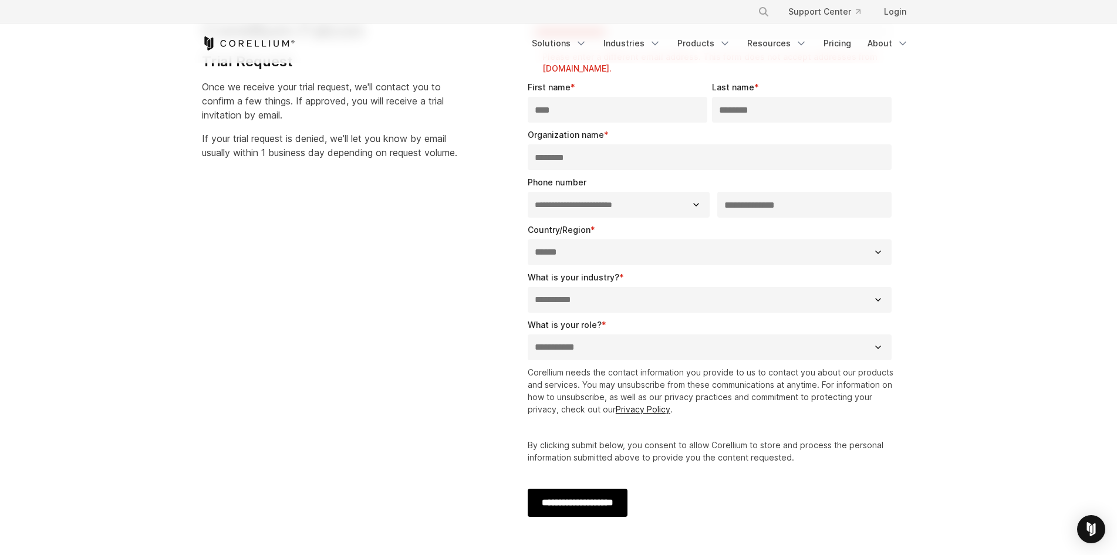 This screenshot has width=1117, height=555. I want to click on div: Open Intercom Messenger, so click(1091, 529).